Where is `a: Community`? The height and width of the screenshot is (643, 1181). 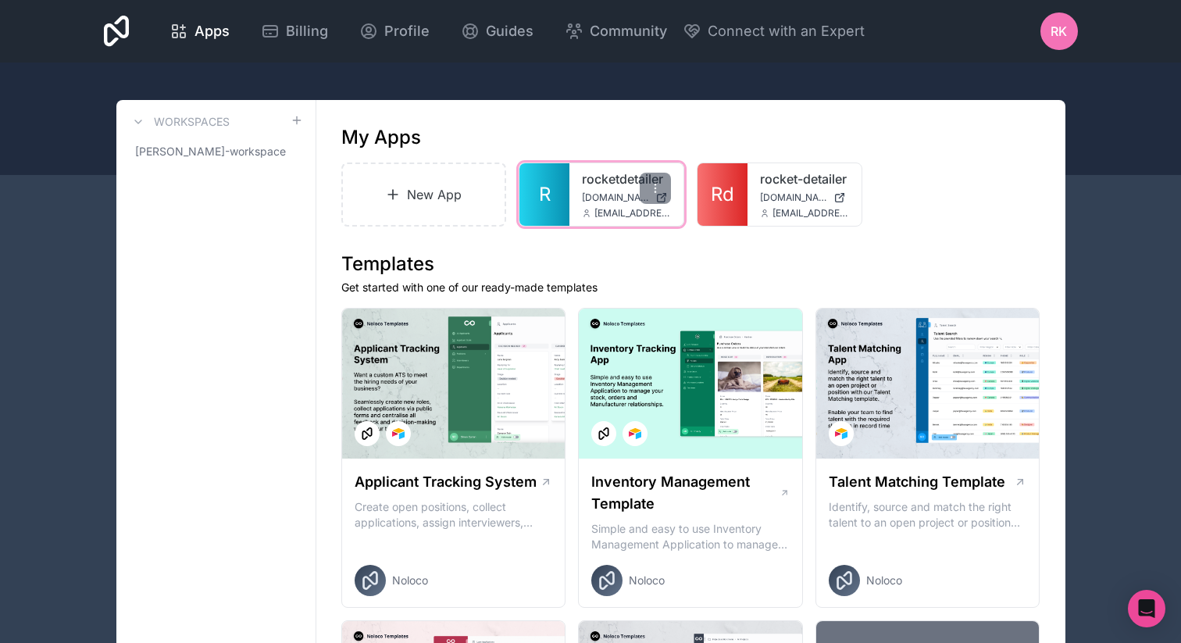 a: Community is located at coordinates (616, 31).